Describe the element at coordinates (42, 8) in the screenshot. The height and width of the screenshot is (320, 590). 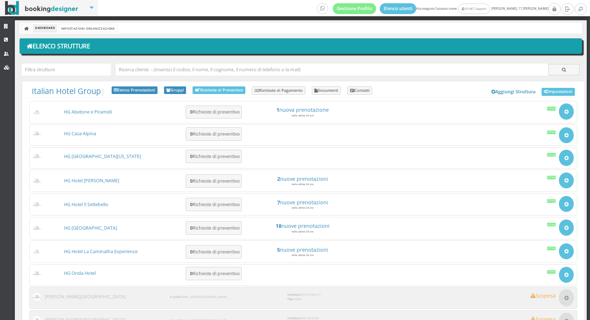
I see `img: BookingDesigner.com` at that location.